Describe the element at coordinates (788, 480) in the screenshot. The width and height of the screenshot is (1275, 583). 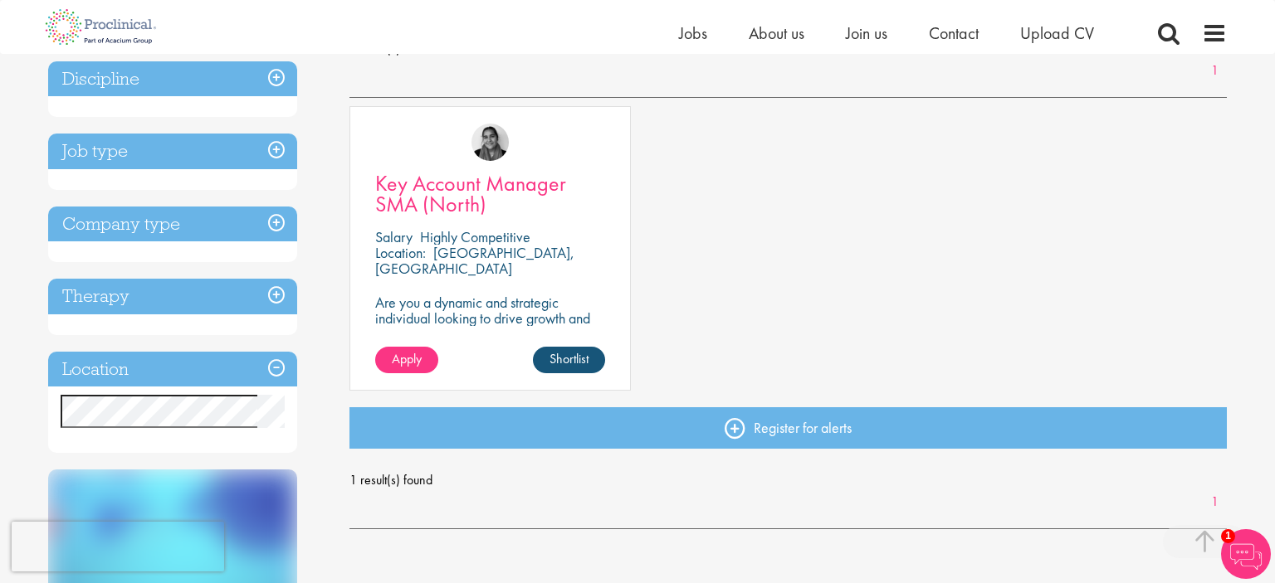
I see `span: 1 result(s) found` at that location.